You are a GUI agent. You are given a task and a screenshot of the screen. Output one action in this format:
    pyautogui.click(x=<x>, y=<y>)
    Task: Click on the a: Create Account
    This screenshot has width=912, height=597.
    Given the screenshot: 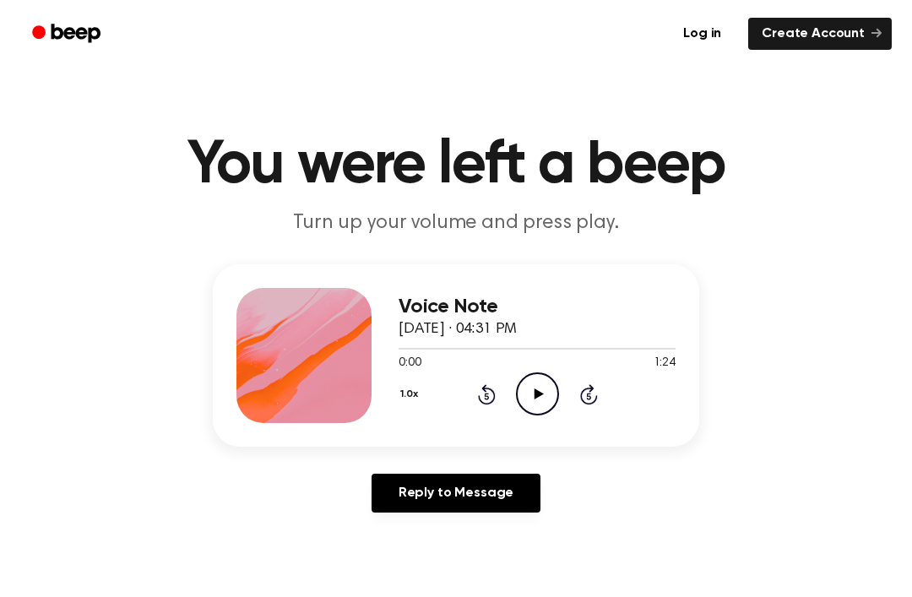 What is the action you would take?
    pyautogui.click(x=820, y=34)
    